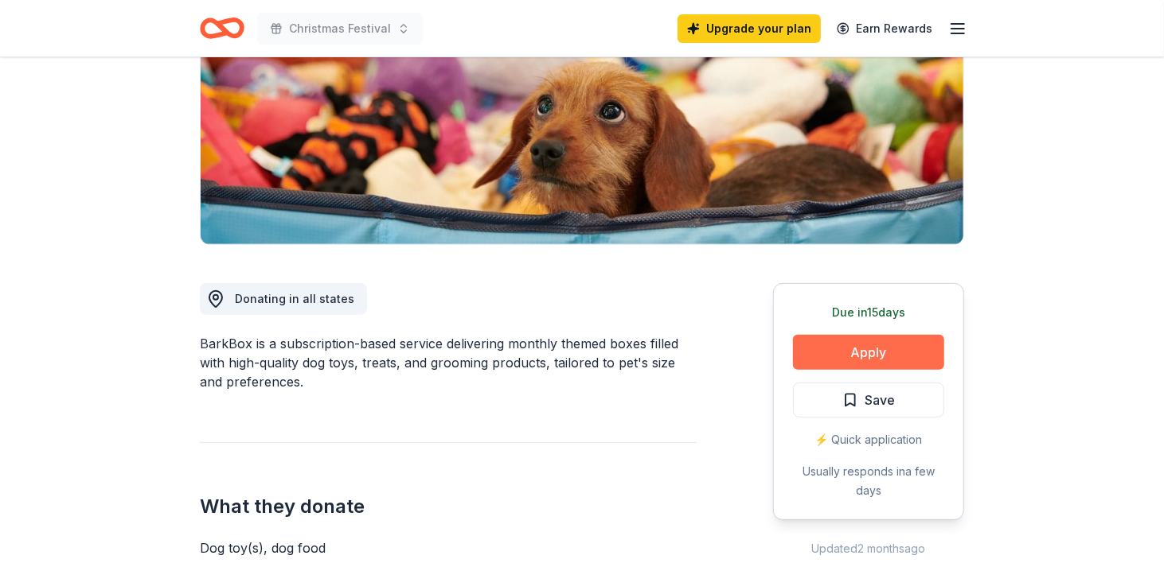 This screenshot has height=563, width=1164. What do you see at coordinates (868, 482) in the screenshot?
I see `div: Usually responds in a few days` at bounding box center [868, 482].